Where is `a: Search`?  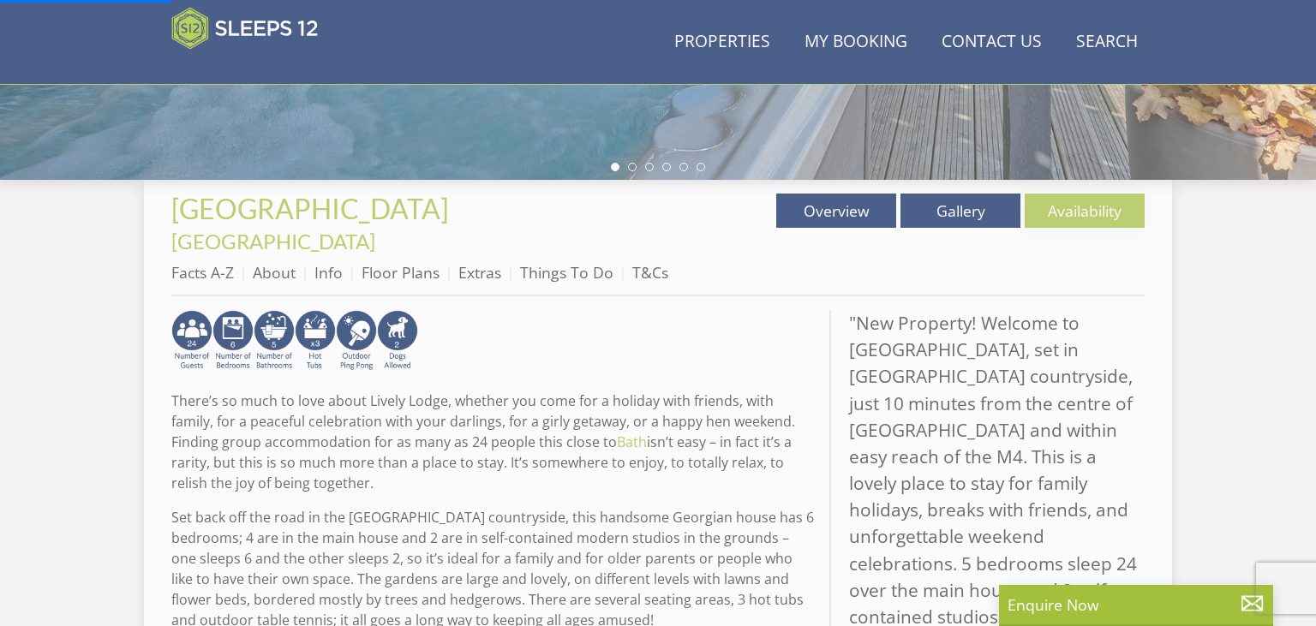 a: Search is located at coordinates (1107, 42).